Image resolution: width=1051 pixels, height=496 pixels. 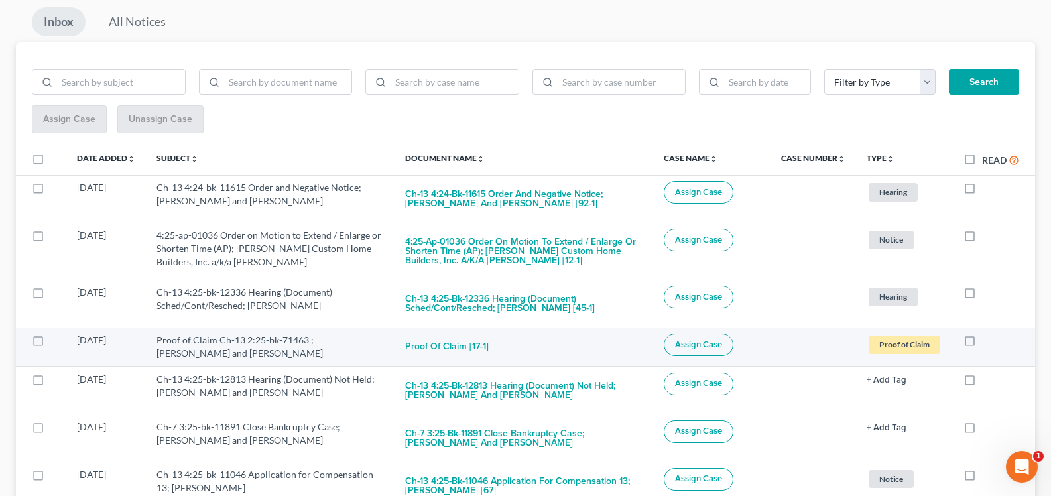 What do you see at coordinates (880, 158) in the screenshot?
I see `a: Typeunfold_more` at bounding box center [880, 158].